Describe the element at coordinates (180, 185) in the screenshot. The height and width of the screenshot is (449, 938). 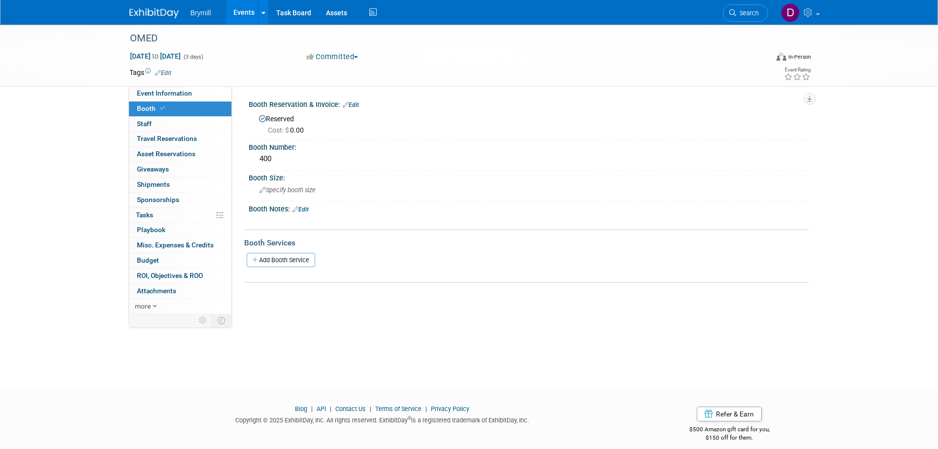
I see `a: Shipments` at that location.